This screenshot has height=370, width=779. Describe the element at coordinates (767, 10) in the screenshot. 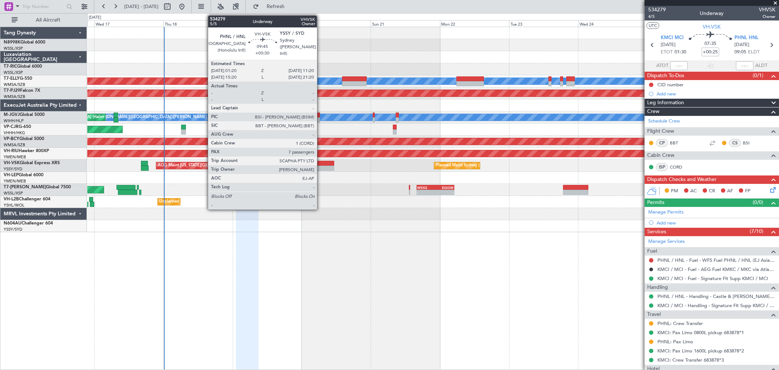

I see `span: VHVSK` at that location.